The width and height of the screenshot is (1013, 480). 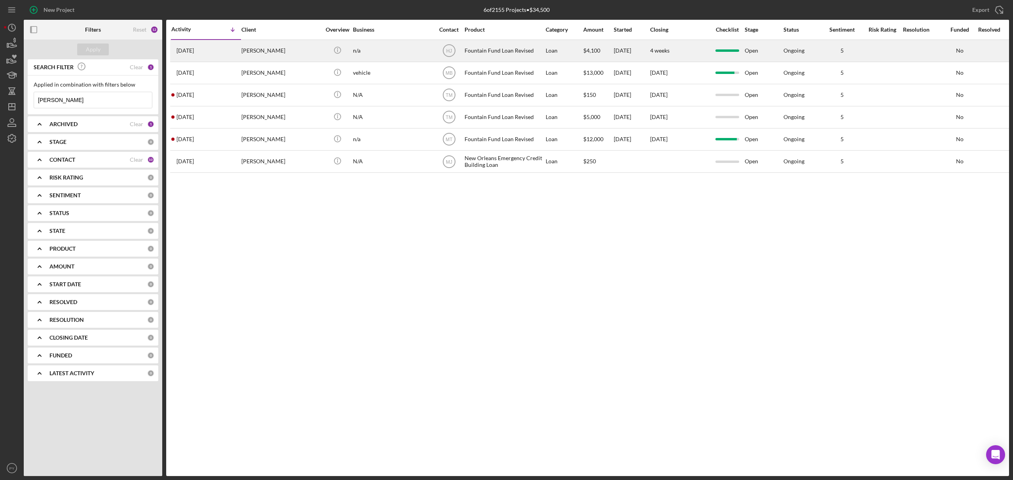 What do you see at coordinates (922, 30) in the screenshot?
I see `div: Resolution` at bounding box center [922, 30].